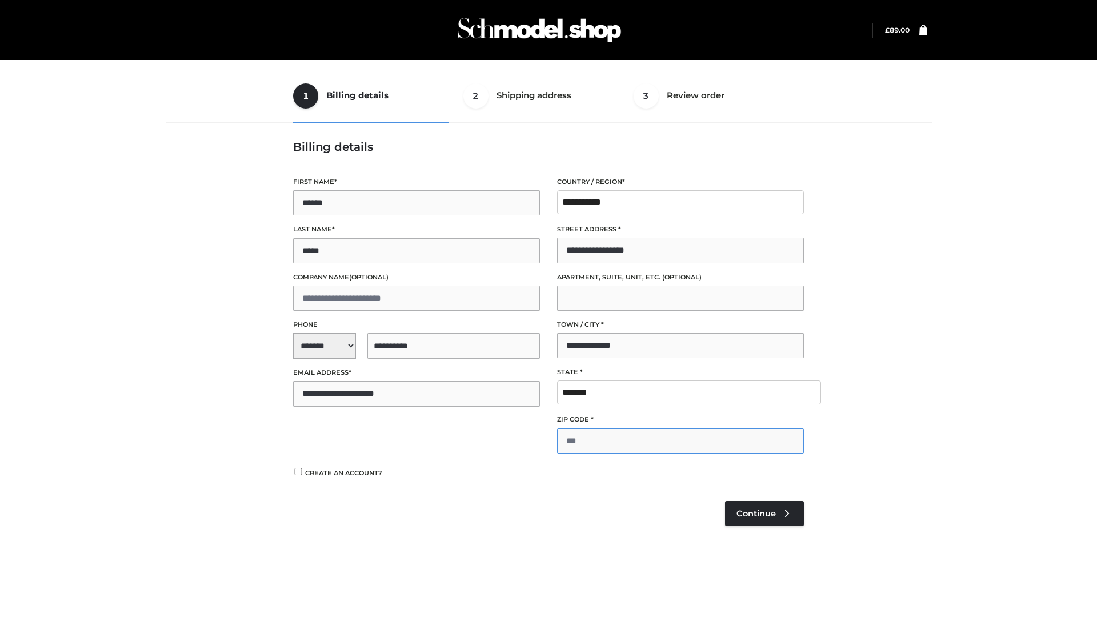 The height and width of the screenshot is (617, 1097). What do you see at coordinates (680, 324) in the screenshot?
I see `label: Town / City` at bounding box center [680, 324].